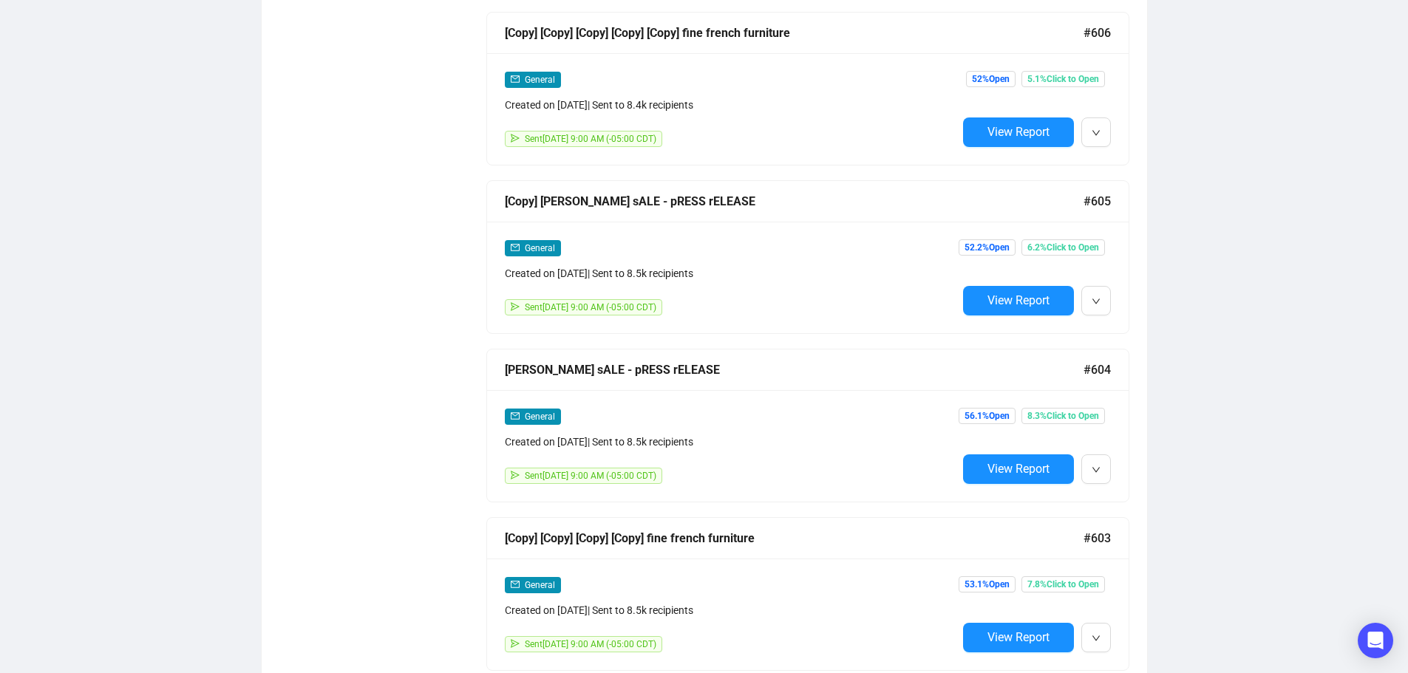 This screenshot has width=1408, height=673. Describe the element at coordinates (987, 416) in the screenshot. I see `span: 56.1% Open` at that location.